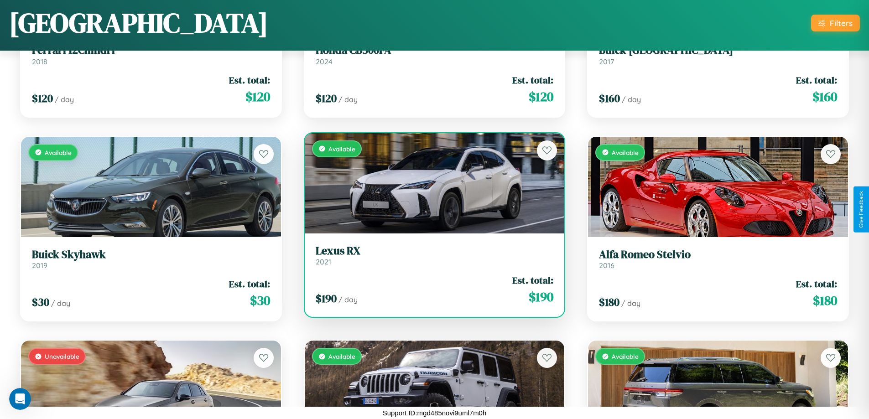 Image resolution: width=869 pixels, height=419 pixels. Describe the element at coordinates (841, 23) in the screenshot. I see `div: Filters` at that location.